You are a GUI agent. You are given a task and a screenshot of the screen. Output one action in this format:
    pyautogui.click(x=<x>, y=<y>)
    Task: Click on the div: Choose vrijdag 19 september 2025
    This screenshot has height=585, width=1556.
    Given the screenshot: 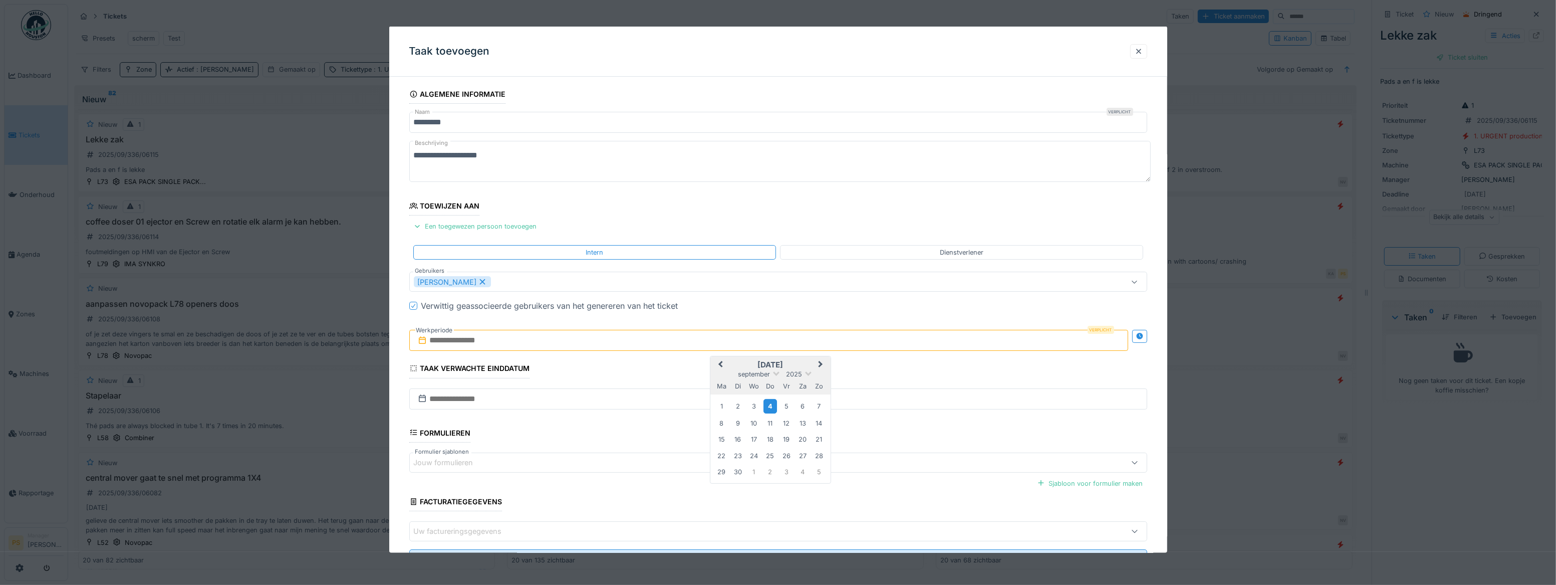 What is the action you would take?
    pyautogui.click(x=786, y=439)
    